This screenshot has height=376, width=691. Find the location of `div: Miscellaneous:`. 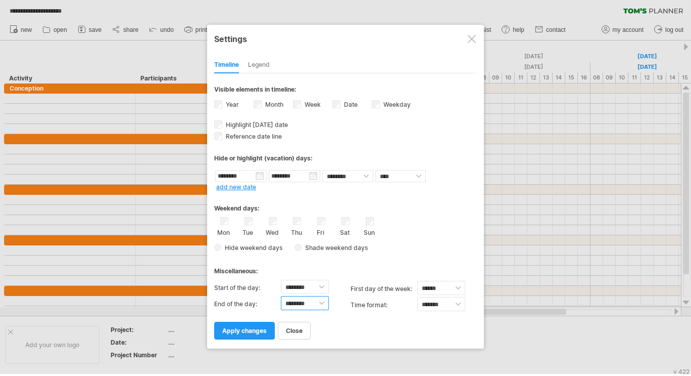

div: Miscellaneous: is located at coordinates (346, 267).